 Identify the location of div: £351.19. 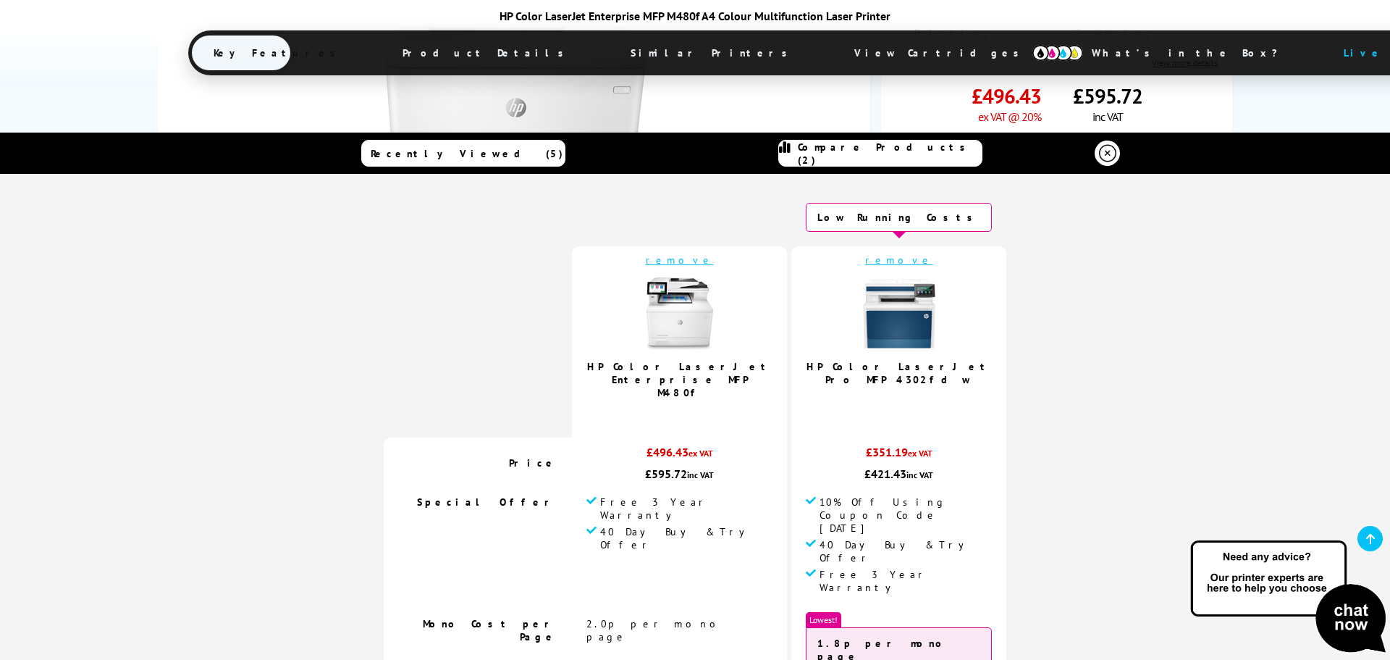
(899, 456).